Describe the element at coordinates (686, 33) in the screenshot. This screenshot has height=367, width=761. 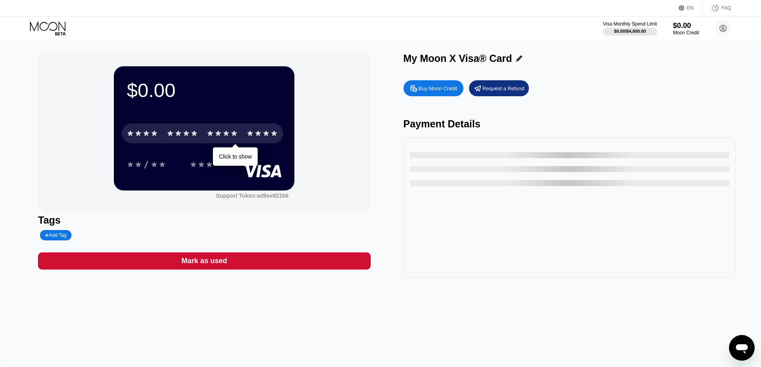
I see `div: Moon Credit` at that location.